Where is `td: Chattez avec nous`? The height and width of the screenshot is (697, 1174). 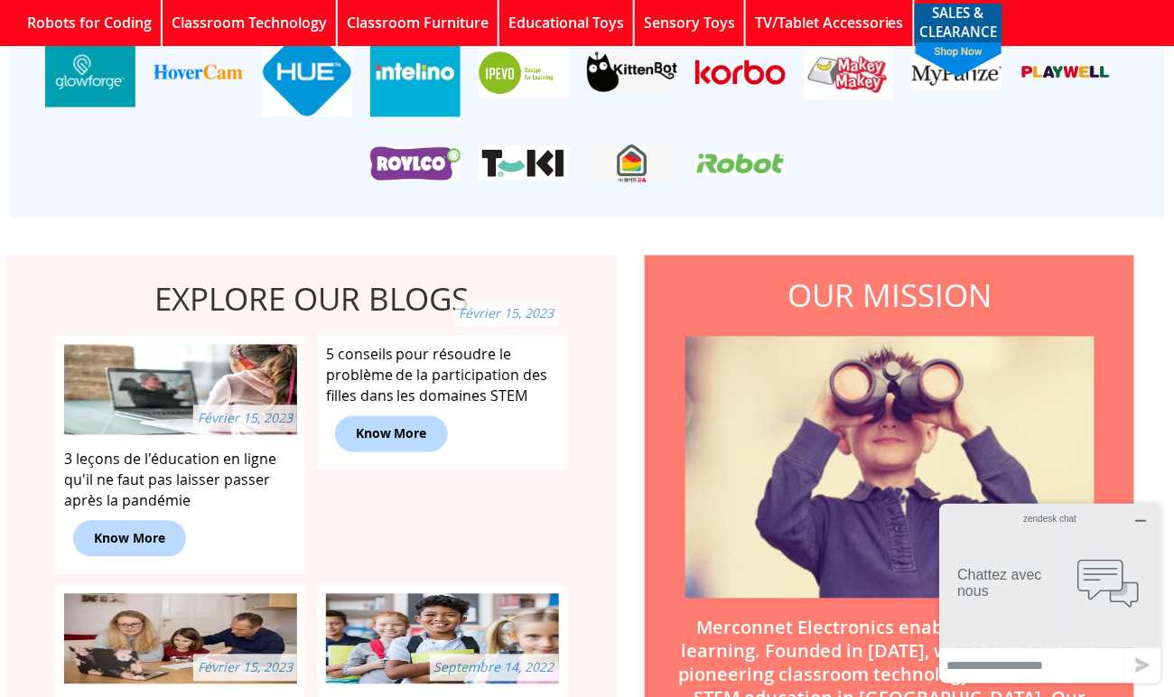 td: Chattez avec nous is located at coordinates (72, 87).